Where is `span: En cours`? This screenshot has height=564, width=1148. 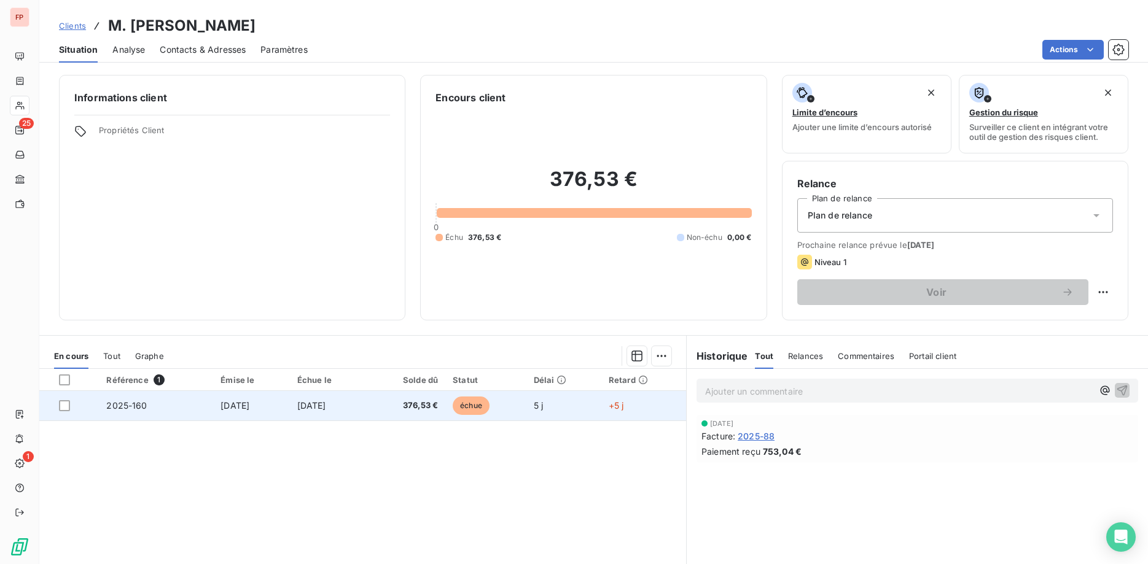
span: En cours is located at coordinates (71, 356).